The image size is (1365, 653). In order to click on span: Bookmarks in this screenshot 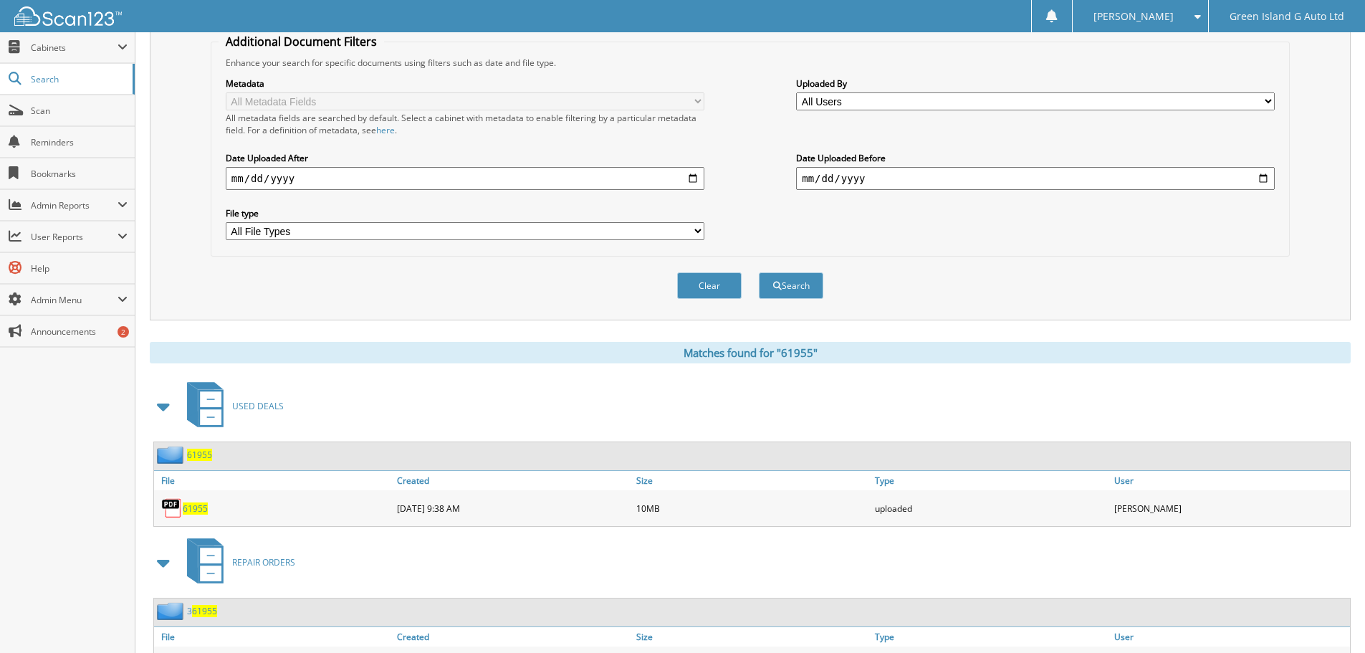, I will do `click(79, 173)`.